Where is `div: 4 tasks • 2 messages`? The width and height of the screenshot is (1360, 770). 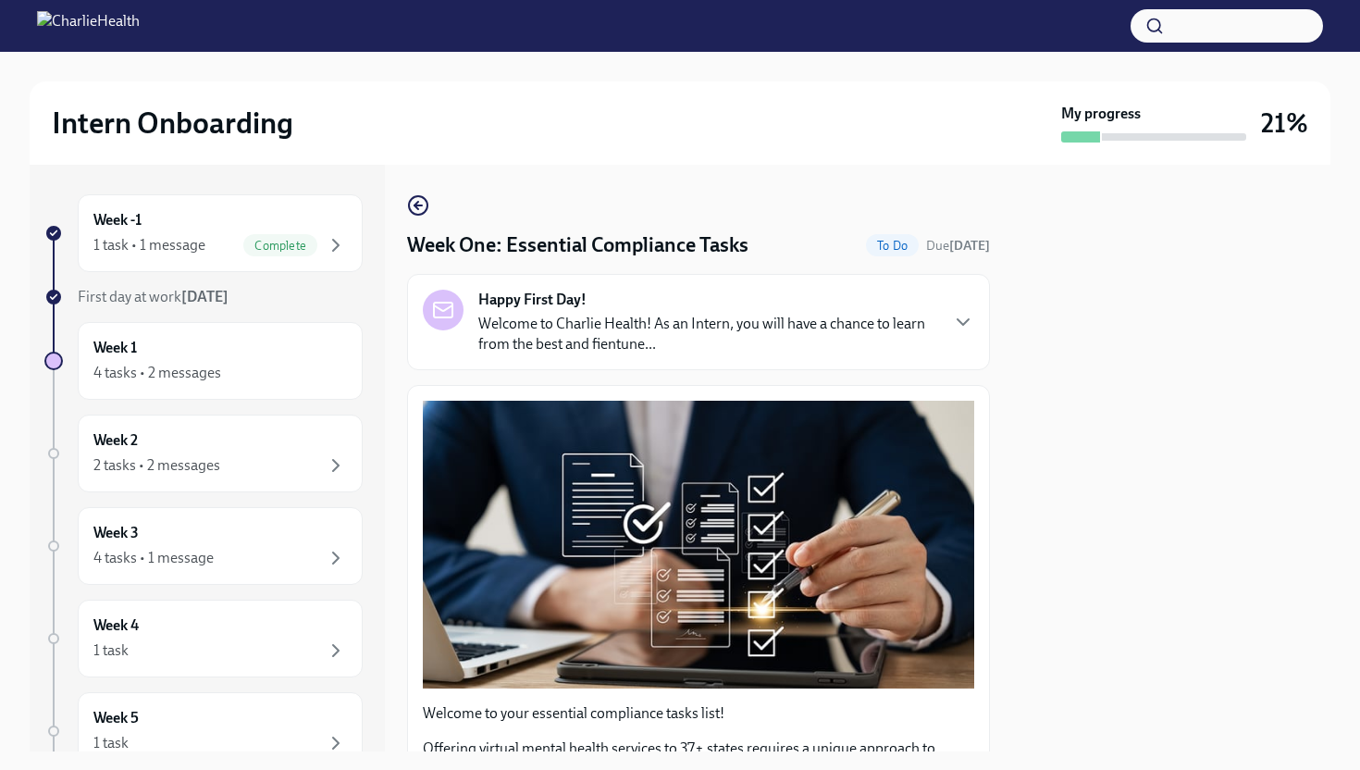 div: 4 tasks • 2 messages is located at coordinates (157, 373).